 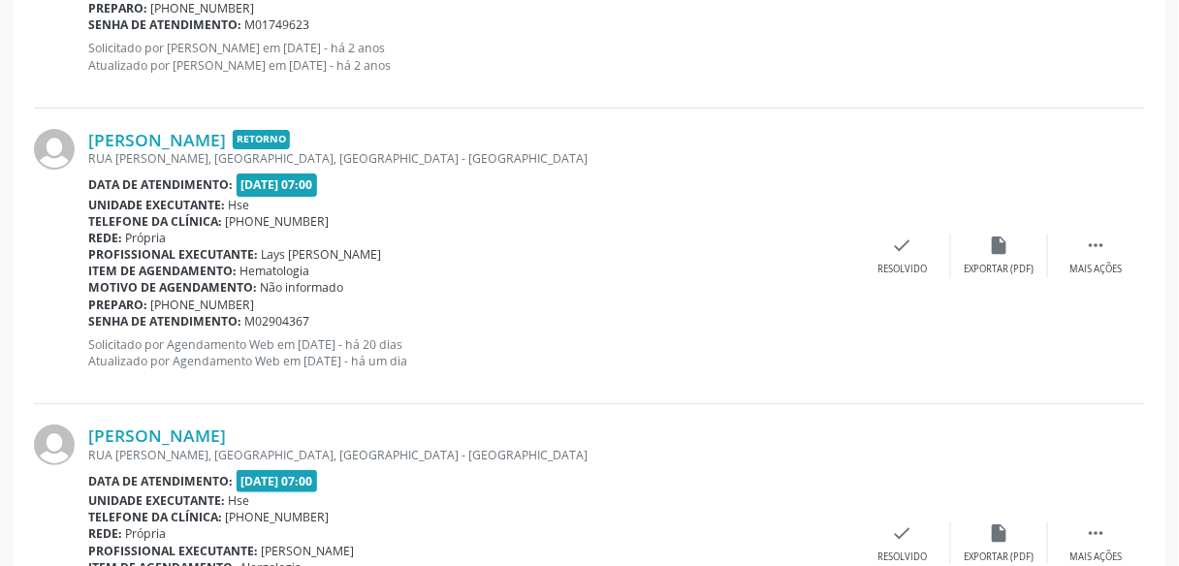 I want to click on span: Não informado, so click(x=302, y=287).